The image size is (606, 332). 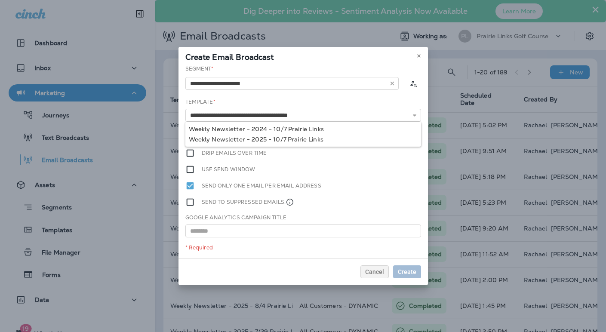 What do you see at coordinates (303, 56) in the screenshot?
I see `div: Create Email Broadcast` at bounding box center [303, 56].